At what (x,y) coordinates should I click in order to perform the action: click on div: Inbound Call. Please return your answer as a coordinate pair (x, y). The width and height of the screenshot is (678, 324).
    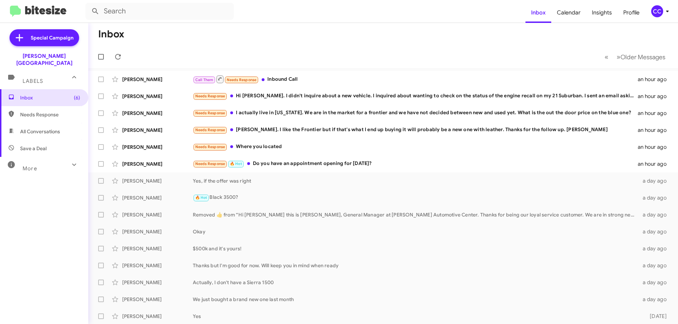
    Looking at the image, I should click on (415, 79).